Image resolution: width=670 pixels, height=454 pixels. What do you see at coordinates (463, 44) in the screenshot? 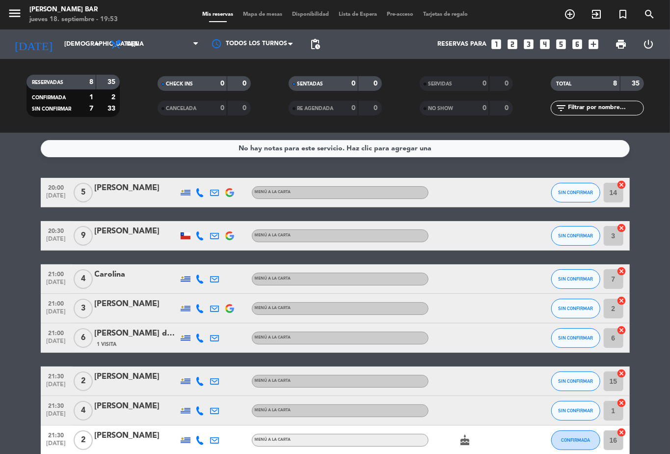
I see `span: Reservas para` at bounding box center [463, 44].